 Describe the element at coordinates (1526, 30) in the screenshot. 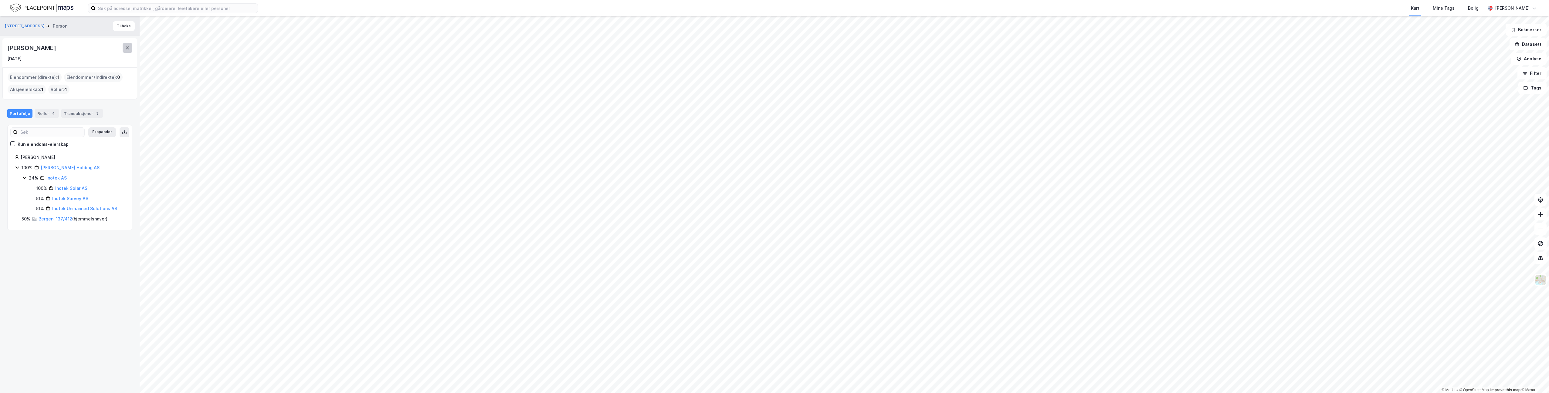

I see `button: Bokmerker` at that location.